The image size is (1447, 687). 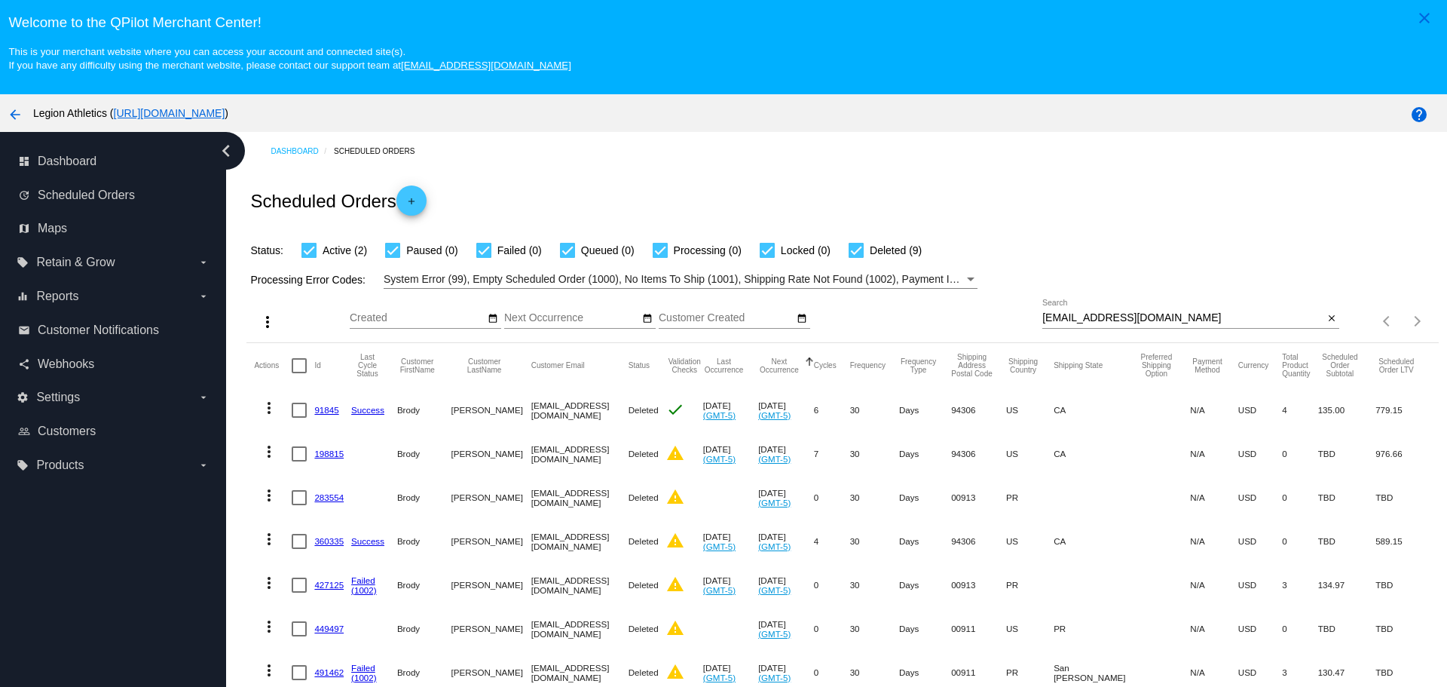 What do you see at coordinates (114, 330) in the screenshot?
I see `a: email Customer Notifications` at bounding box center [114, 330].